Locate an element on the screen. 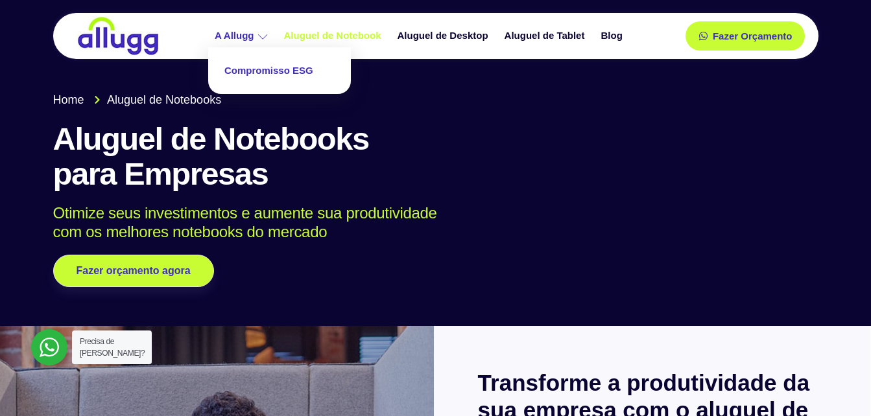 This screenshot has height=416, width=871. a: Blog is located at coordinates (613, 36).